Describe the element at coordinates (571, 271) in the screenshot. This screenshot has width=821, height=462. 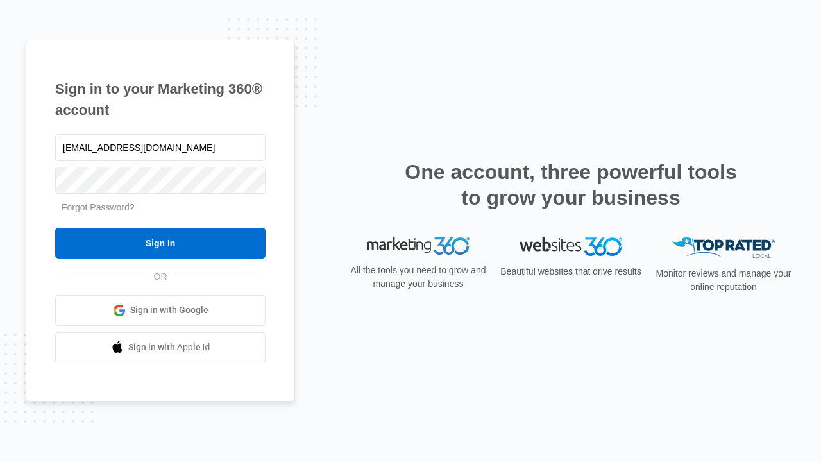
I see `p: Beautiful websites that drive results` at that location.